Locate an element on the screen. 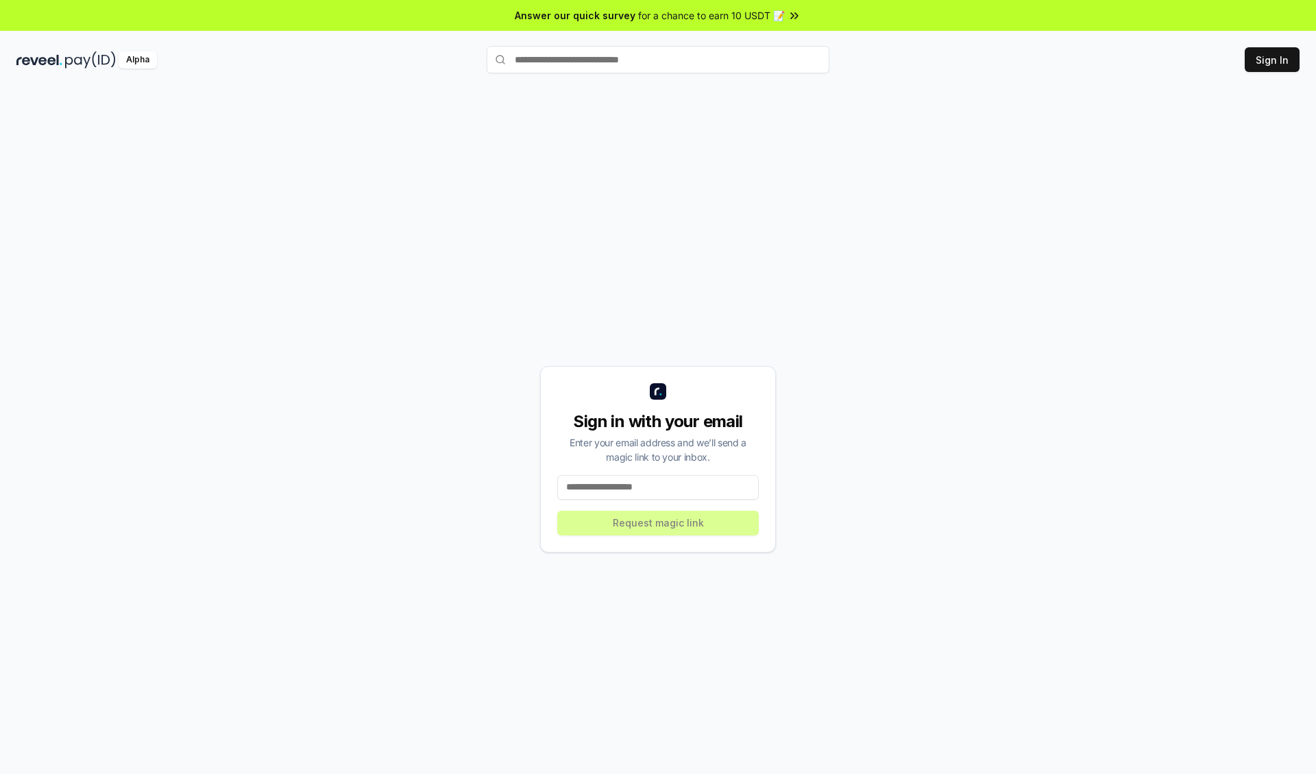 This screenshot has height=774, width=1316. img: reveel_dark is located at coordinates (39, 60).